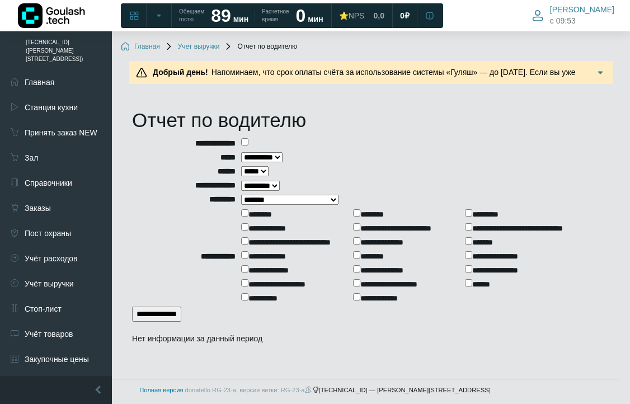 The width and height of the screenshot is (630, 404). Describe the element at coordinates (404, 16) in the screenshot. I see `a: 0 ₽` at that location.